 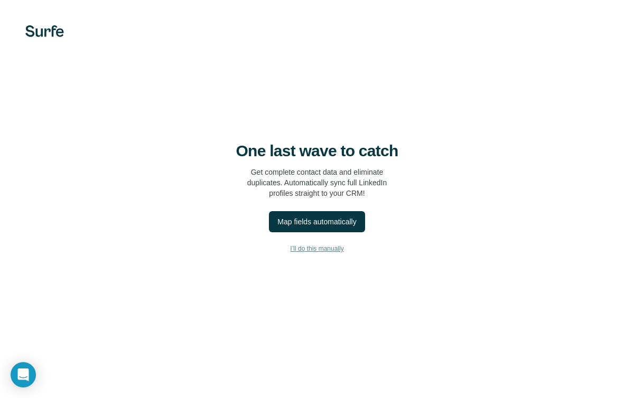 I want to click on button: I’ll do this manually, so click(x=317, y=249).